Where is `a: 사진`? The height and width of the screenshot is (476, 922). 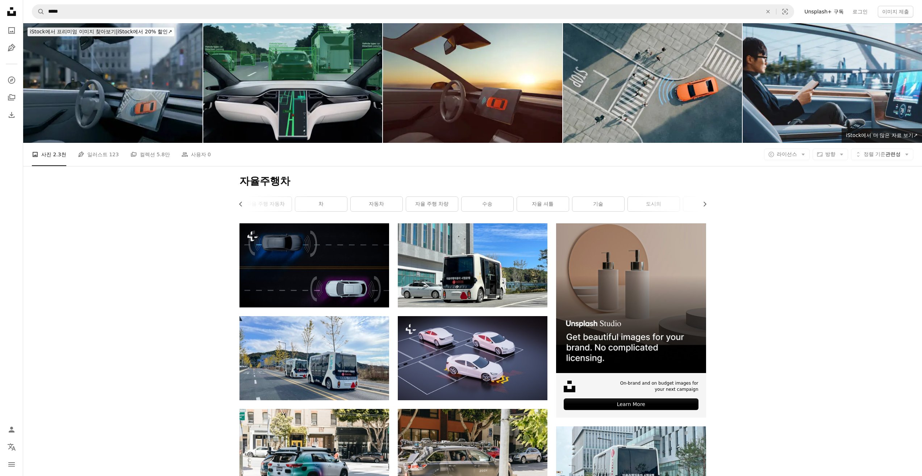 a: 사진 is located at coordinates (12, 30).